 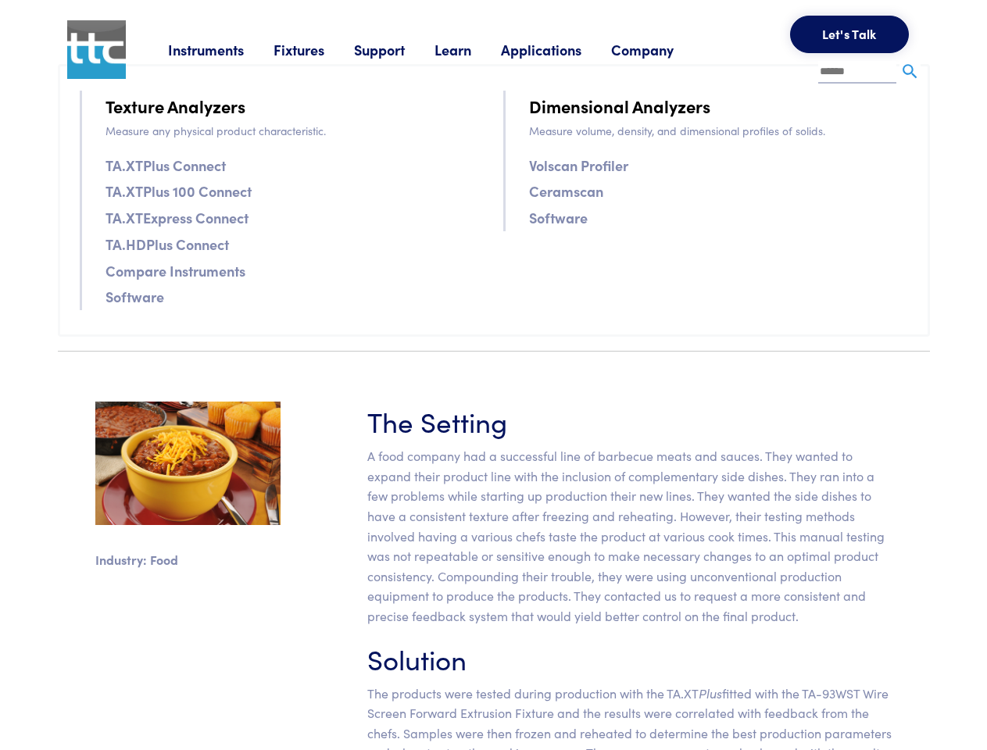 I want to click on a: Volscan Profiler, so click(x=578, y=165).